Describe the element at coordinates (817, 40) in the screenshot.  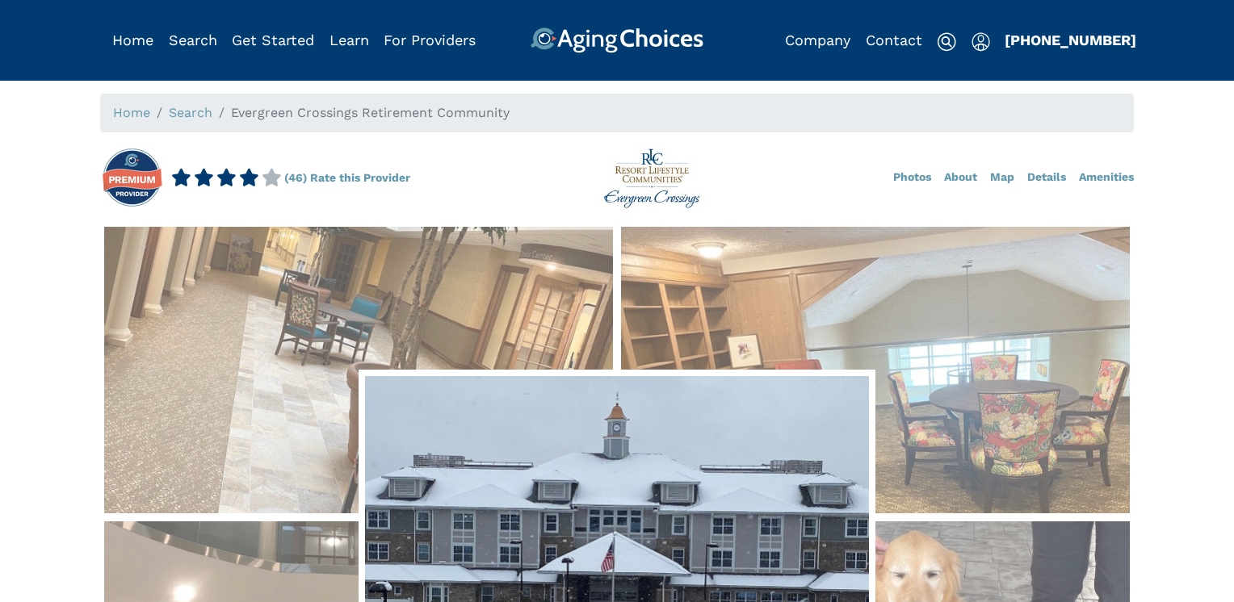
I see `a: Company` at that location.